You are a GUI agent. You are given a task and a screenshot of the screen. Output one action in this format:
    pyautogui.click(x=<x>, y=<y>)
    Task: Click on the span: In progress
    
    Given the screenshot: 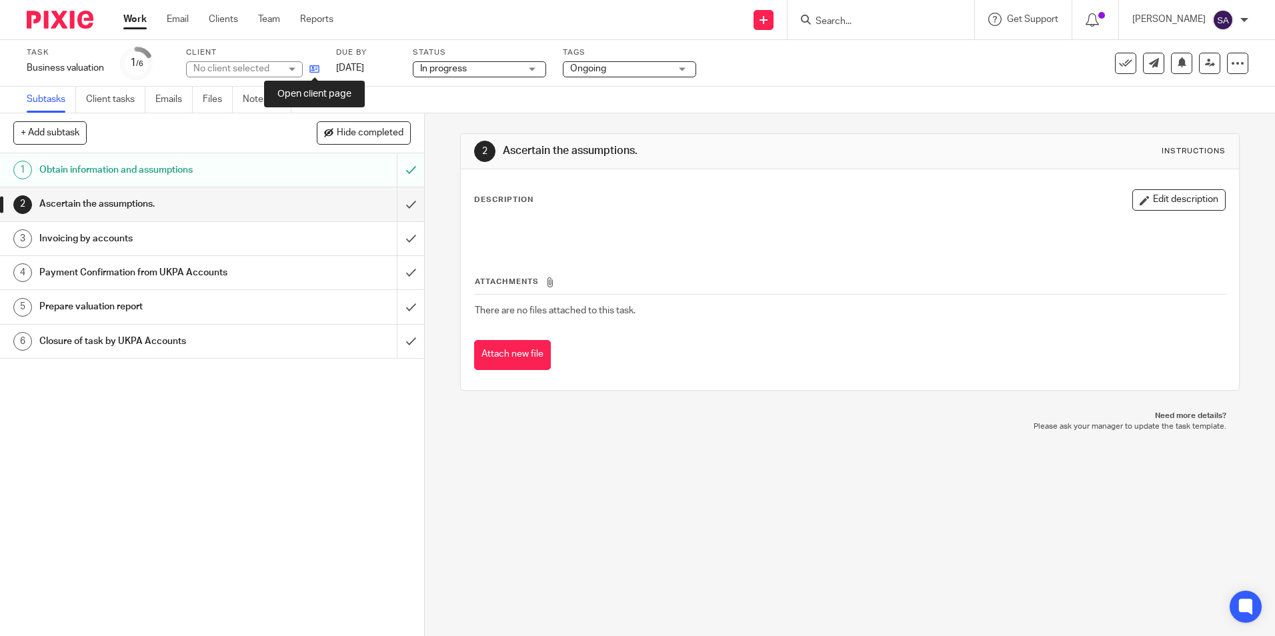 What is the action you would take?
    pyautogui.click(x=443, y=69)
    